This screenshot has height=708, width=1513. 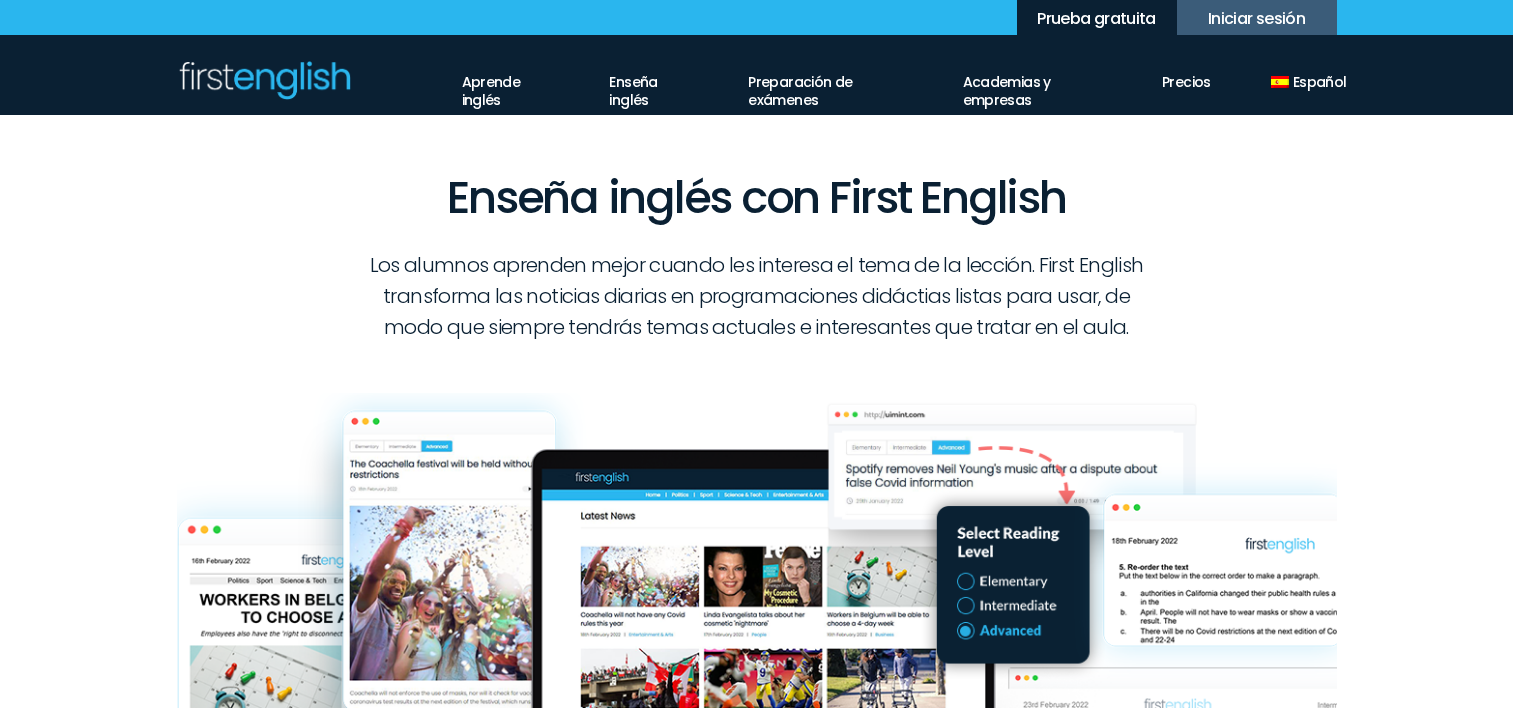 I want to click on a: Precios, so click(x=1186, y=76).